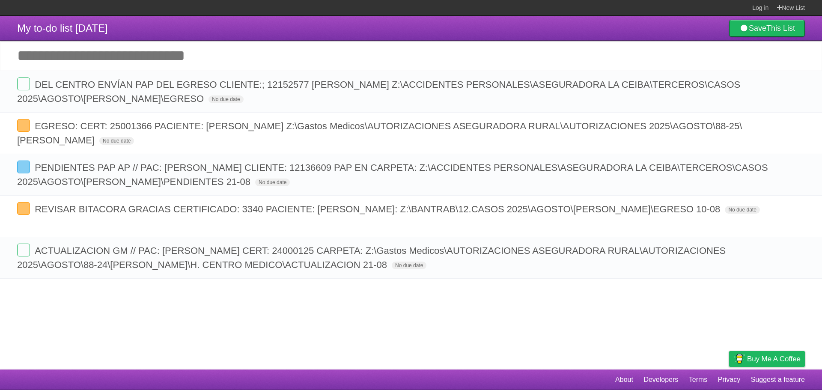 This screenshot has height=390, width=822. I want to click on a: Developers, so click(661, 380).